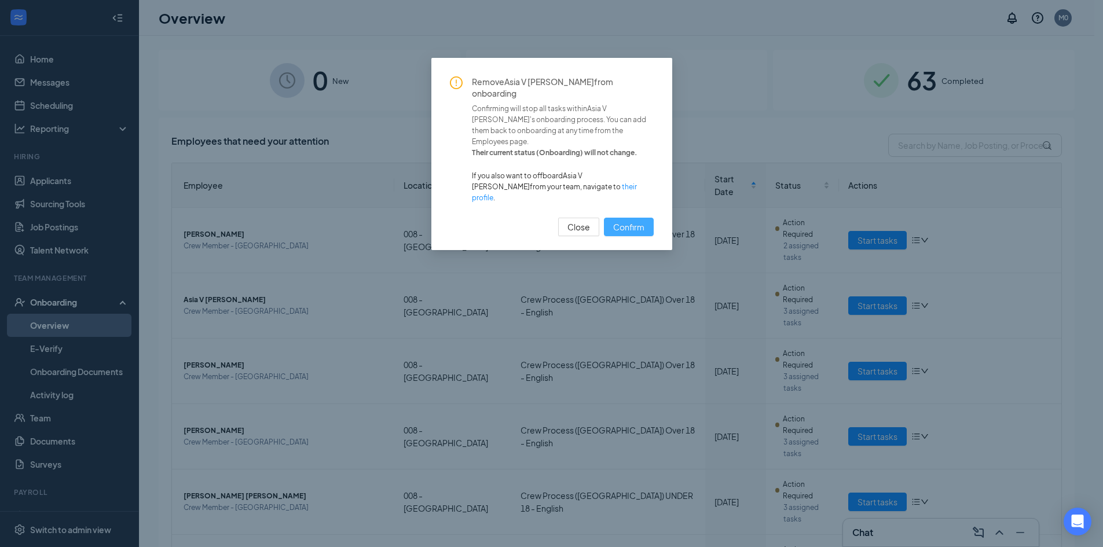 The height and width of the screenshot is (547, 1103). I want to click on span: Their current status ( Onboarding ) will not change., so click(563, 153).